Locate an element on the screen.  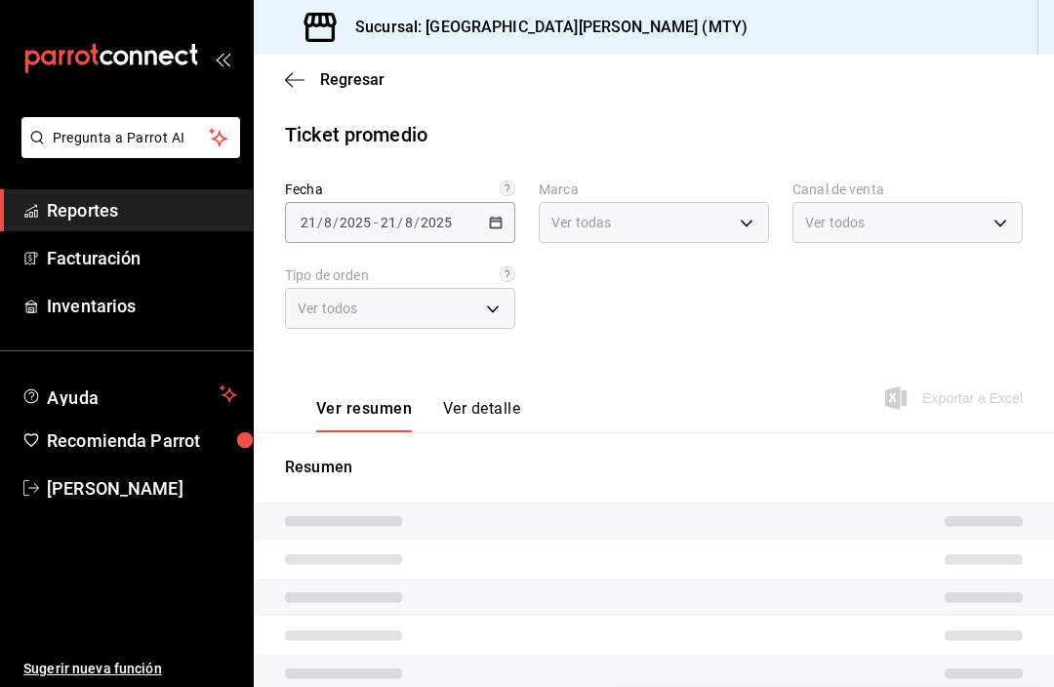
span: Facturación is located at coordinates (142, 258).